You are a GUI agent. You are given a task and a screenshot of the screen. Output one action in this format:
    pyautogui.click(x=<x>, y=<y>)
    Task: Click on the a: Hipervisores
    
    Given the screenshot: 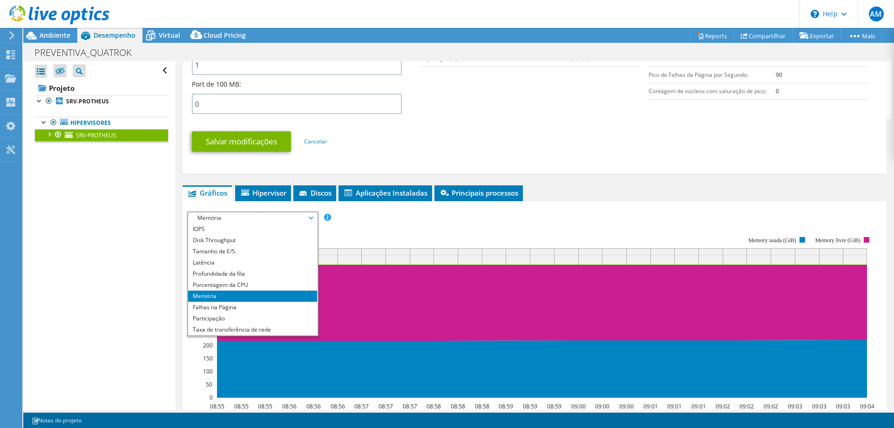 What is the action you would take?
    pyautogui.click(x=101, y=123)
    